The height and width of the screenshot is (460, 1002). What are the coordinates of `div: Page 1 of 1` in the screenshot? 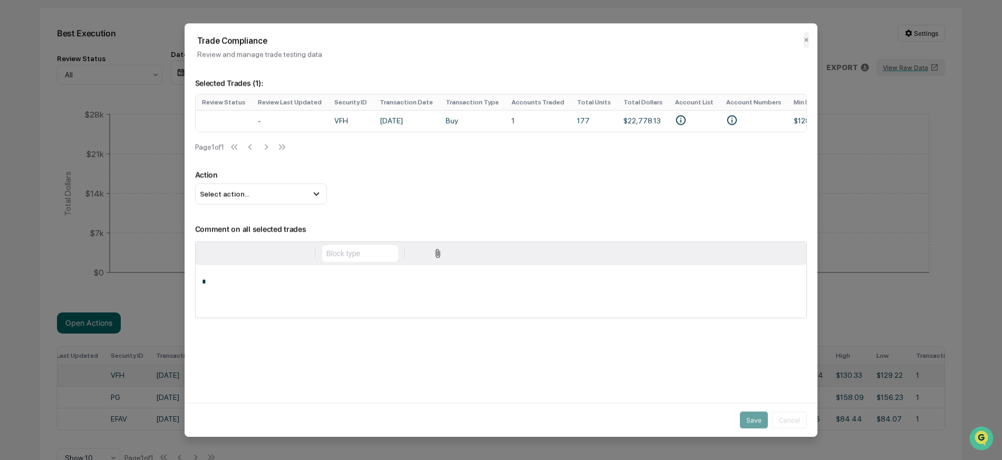 It's located at (209, 147).